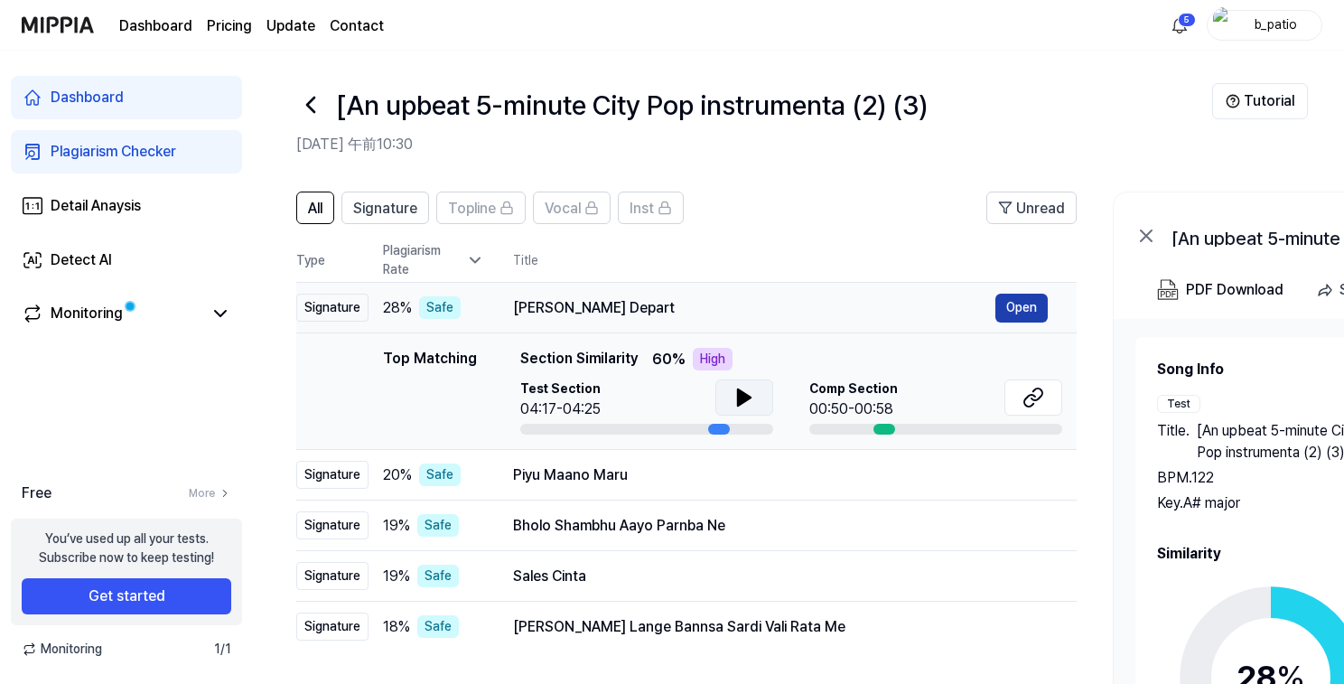  I want to click on button: profileb_patio, so click(1265, 25).